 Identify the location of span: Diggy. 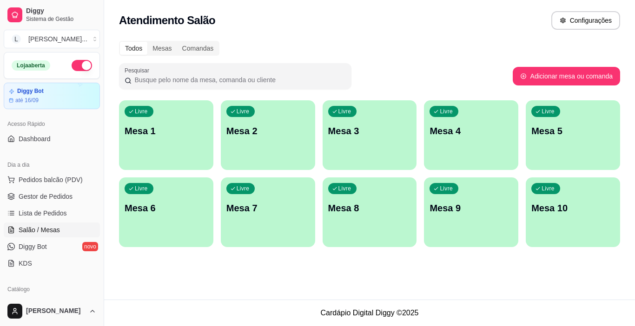
(61, 11).